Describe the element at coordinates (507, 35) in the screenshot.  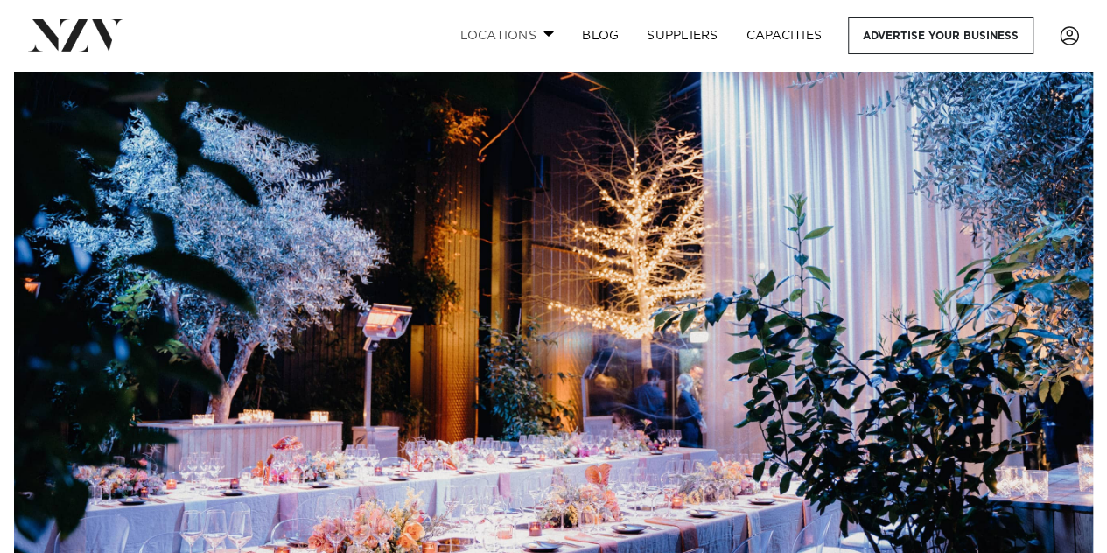
I see `a: Locations` at that location.